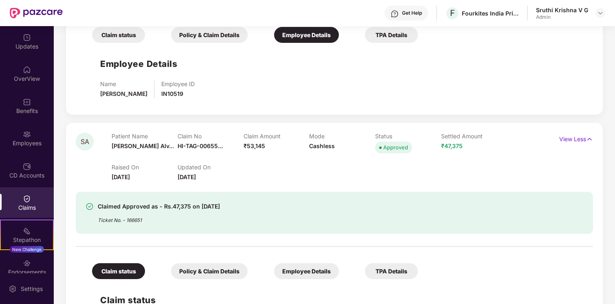 Image resolution: width=615 pixels, height=304 pixels. I want to click on img: svg+xml;base64,PHN2ZyBpZD0iRW1wbG95ZWVzIiB4bWxucz0iaHR0cDovL3d3dy53My5vcmcvMjAwMC9zdmciIHdpZHRoPS..., so click(27, 134).